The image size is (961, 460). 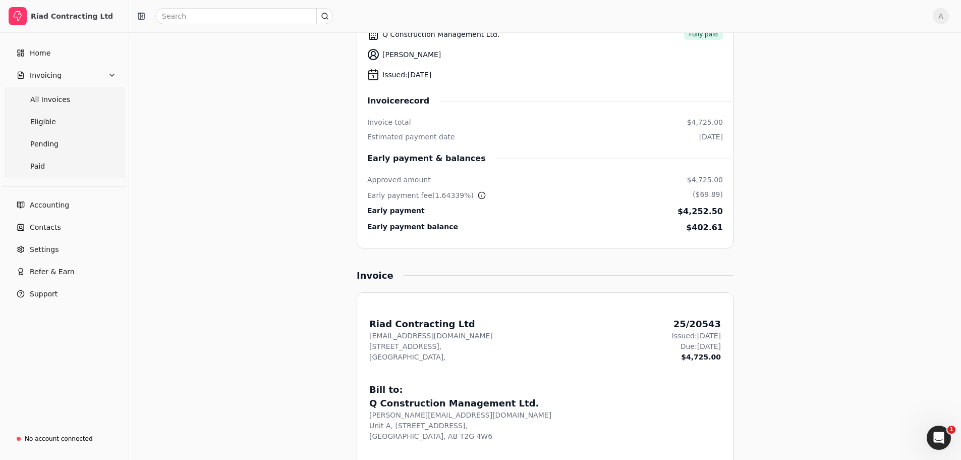 What do you see at coordinates (45, 227) in the screenshot?
I see `span: Contacts` at bounding box center [45, 227].